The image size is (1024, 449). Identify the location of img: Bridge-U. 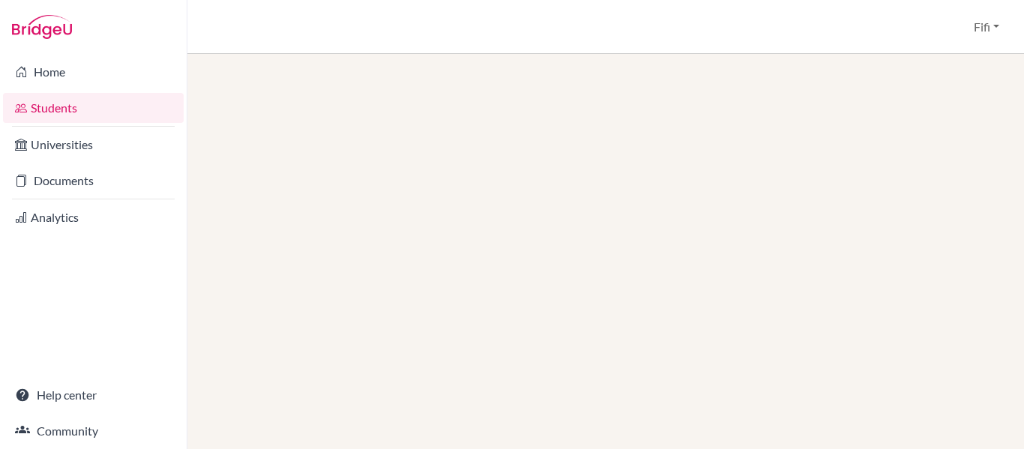
(42, 27).